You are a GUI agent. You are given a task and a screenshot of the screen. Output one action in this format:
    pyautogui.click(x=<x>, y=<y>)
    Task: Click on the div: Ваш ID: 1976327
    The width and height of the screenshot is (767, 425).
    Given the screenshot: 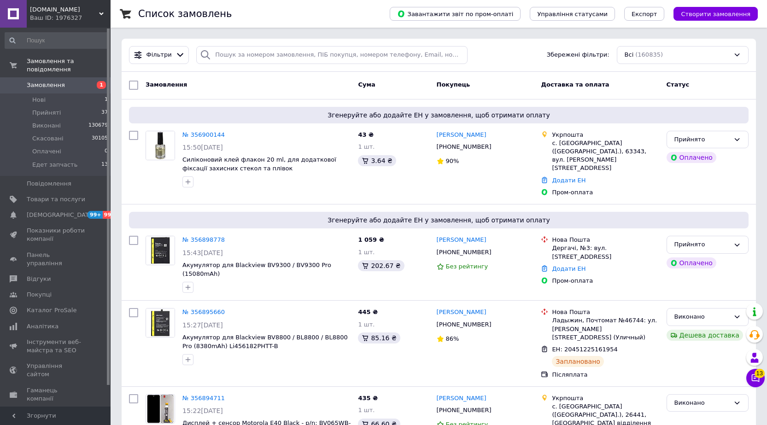 What is the action you would take?
    pyautogui.click(x=70, y=18)
    